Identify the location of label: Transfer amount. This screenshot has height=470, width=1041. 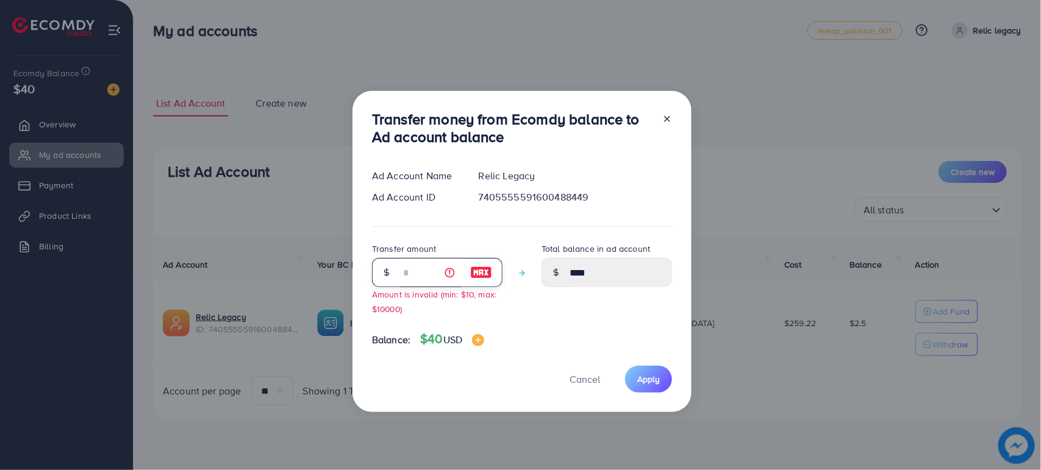
(404, 249).